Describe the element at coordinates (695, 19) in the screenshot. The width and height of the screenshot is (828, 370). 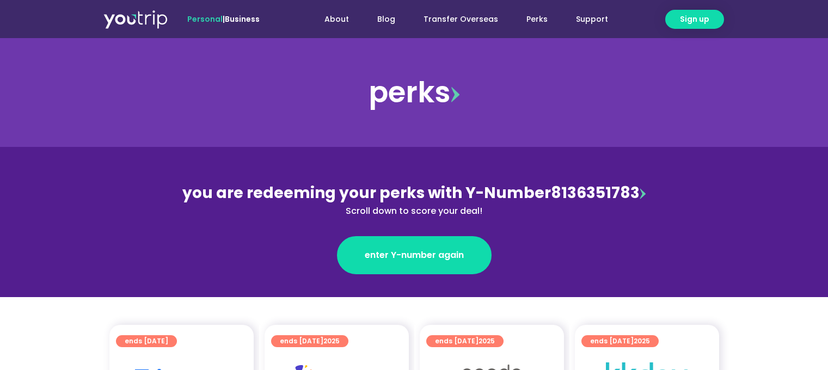
I see `a: Sign up` at that location.